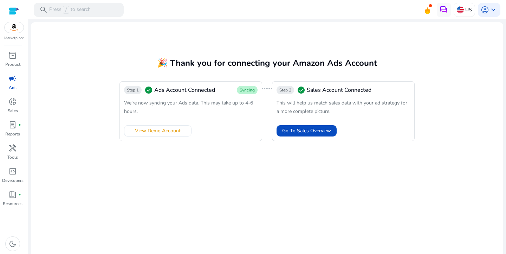 The image size is (506, 254). Describe the element at coordinates (247, 90) in the screenshot. I see `span: Syncing` at that location.